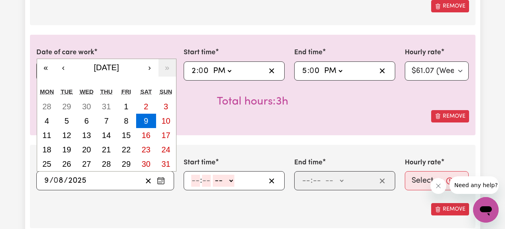 This screenshot has height=229, width=505. Describe the element at coordinates (126, 121) in the screenshot. I see `button: August 8, 2025` at that location.